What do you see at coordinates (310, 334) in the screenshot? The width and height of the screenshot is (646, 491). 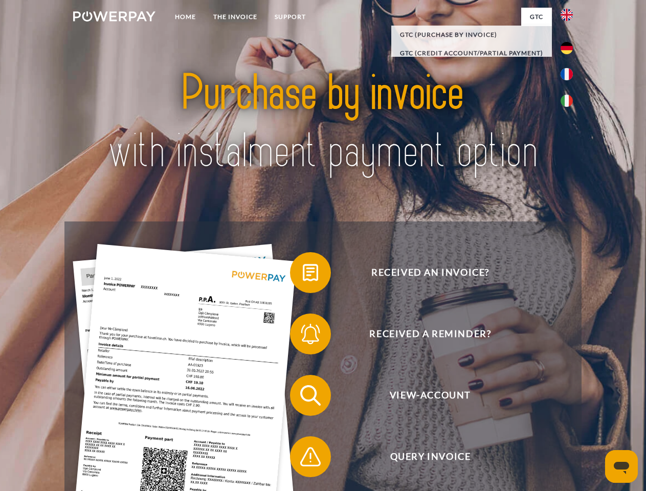 I see `img: qb_bell.svg` at bounding box center [310, 334].